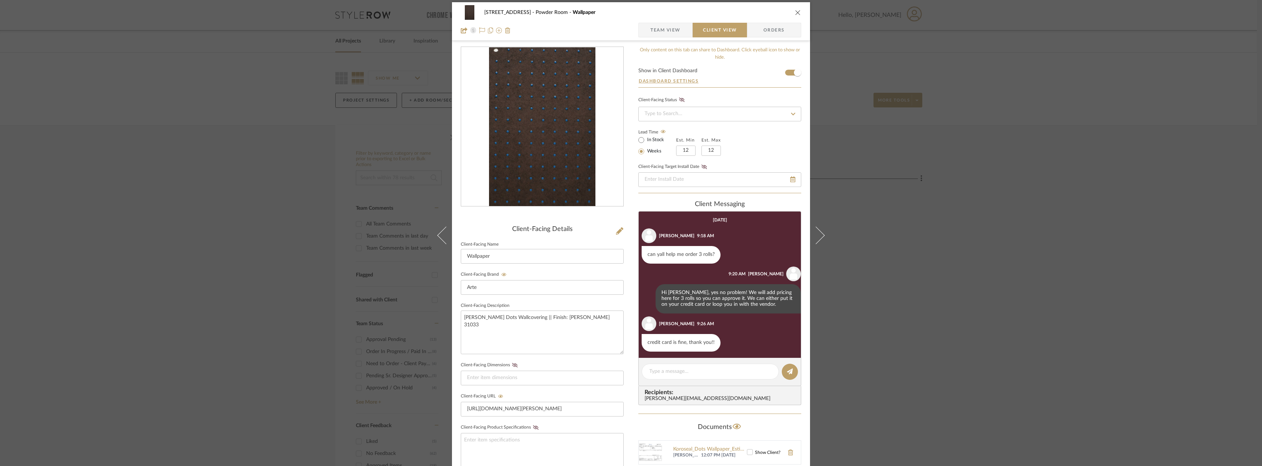  What do you see at coordinates (720, 205) in the screenshot?
I see `div: client Messaging` at bounding box center [720, 205].